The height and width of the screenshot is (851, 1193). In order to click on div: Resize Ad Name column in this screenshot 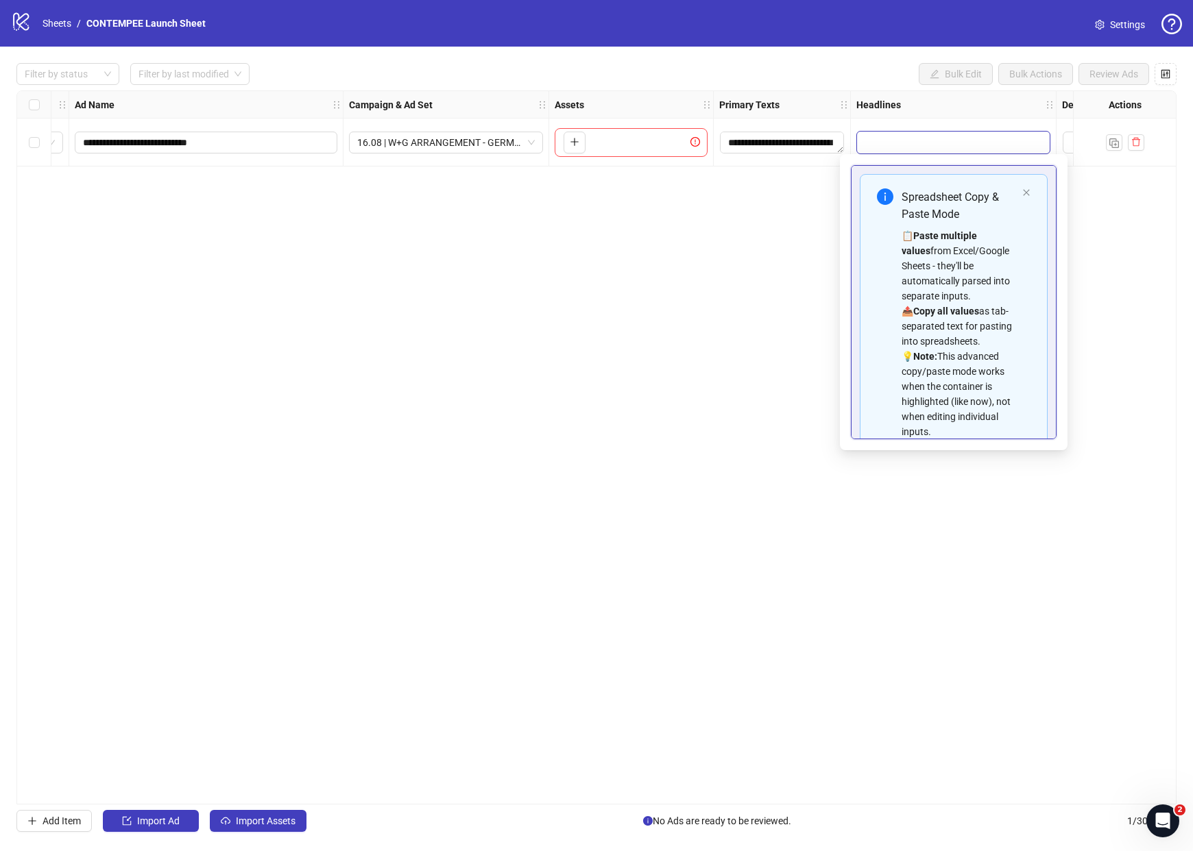, I will do `click(341, 104)`.